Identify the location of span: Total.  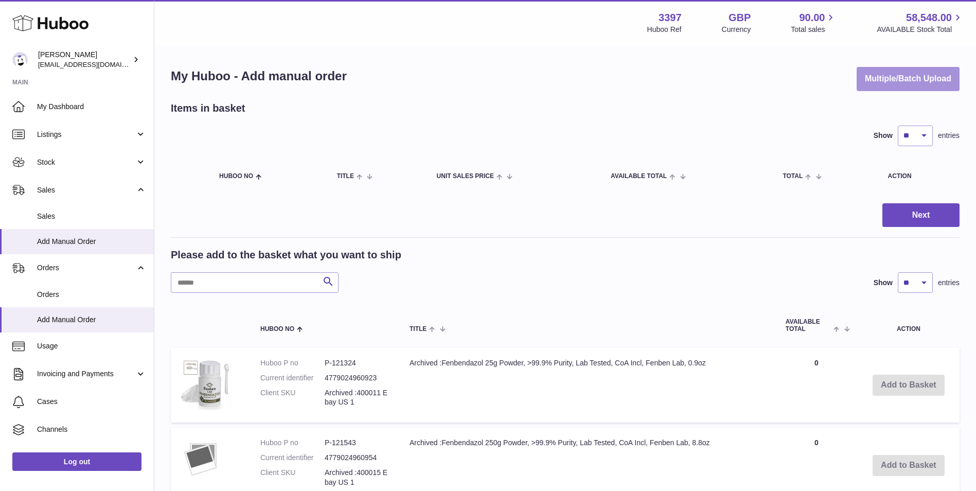
(792, 176).